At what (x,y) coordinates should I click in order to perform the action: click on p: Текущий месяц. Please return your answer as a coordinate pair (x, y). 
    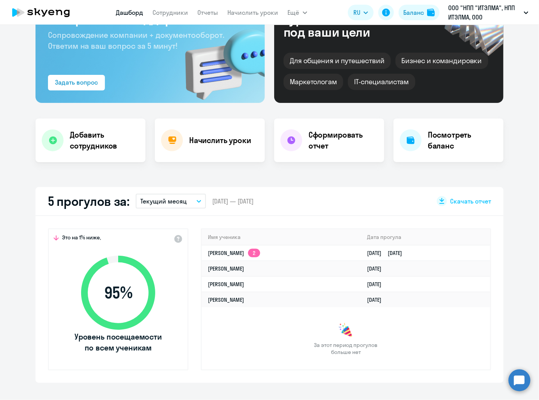
    Looking at the image, I should click on (163, 201).